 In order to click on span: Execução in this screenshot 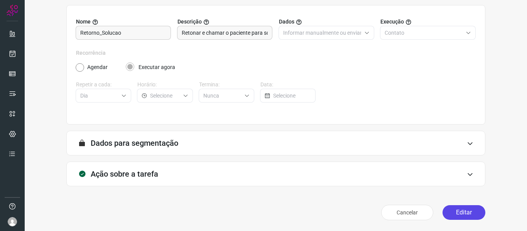, I will do `click(392, 22)`.